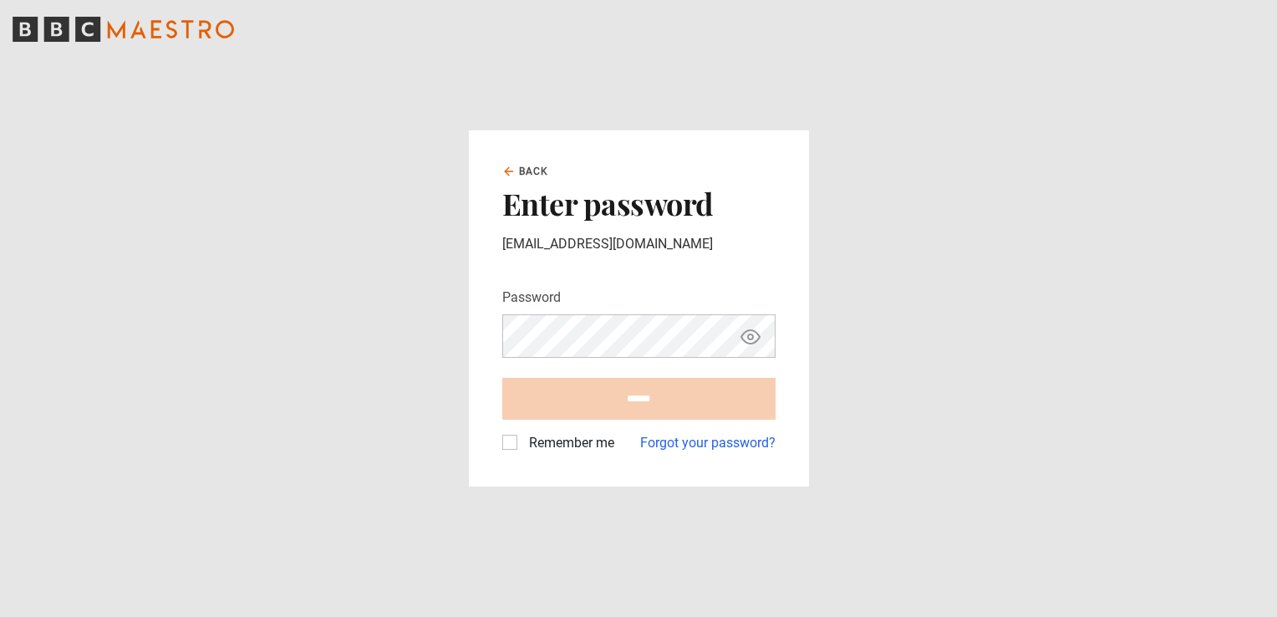  What do you see at coordinates (526, 171) in the screenshot?
I see `a: Back` at bounding box center [526, 171].